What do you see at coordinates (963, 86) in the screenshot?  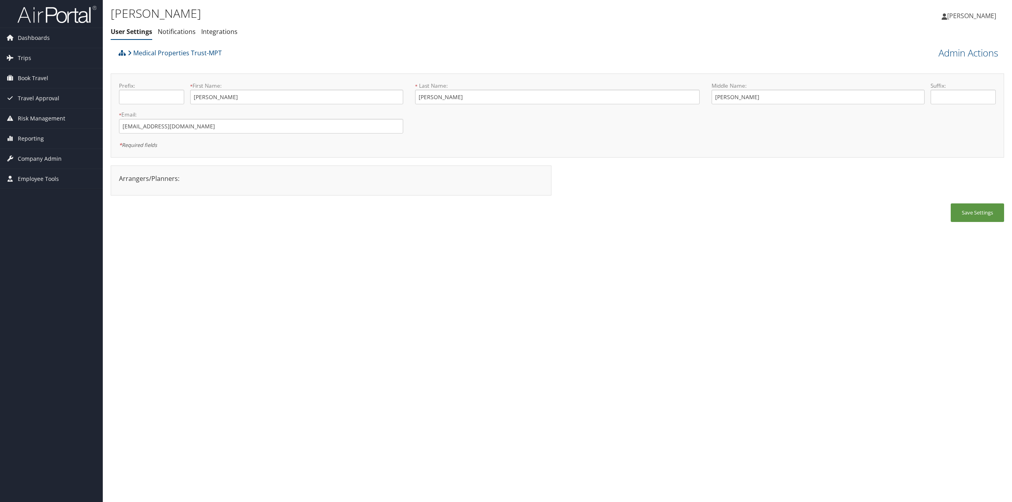 I see `label: Suffix:` at bounding box center [963, 86].